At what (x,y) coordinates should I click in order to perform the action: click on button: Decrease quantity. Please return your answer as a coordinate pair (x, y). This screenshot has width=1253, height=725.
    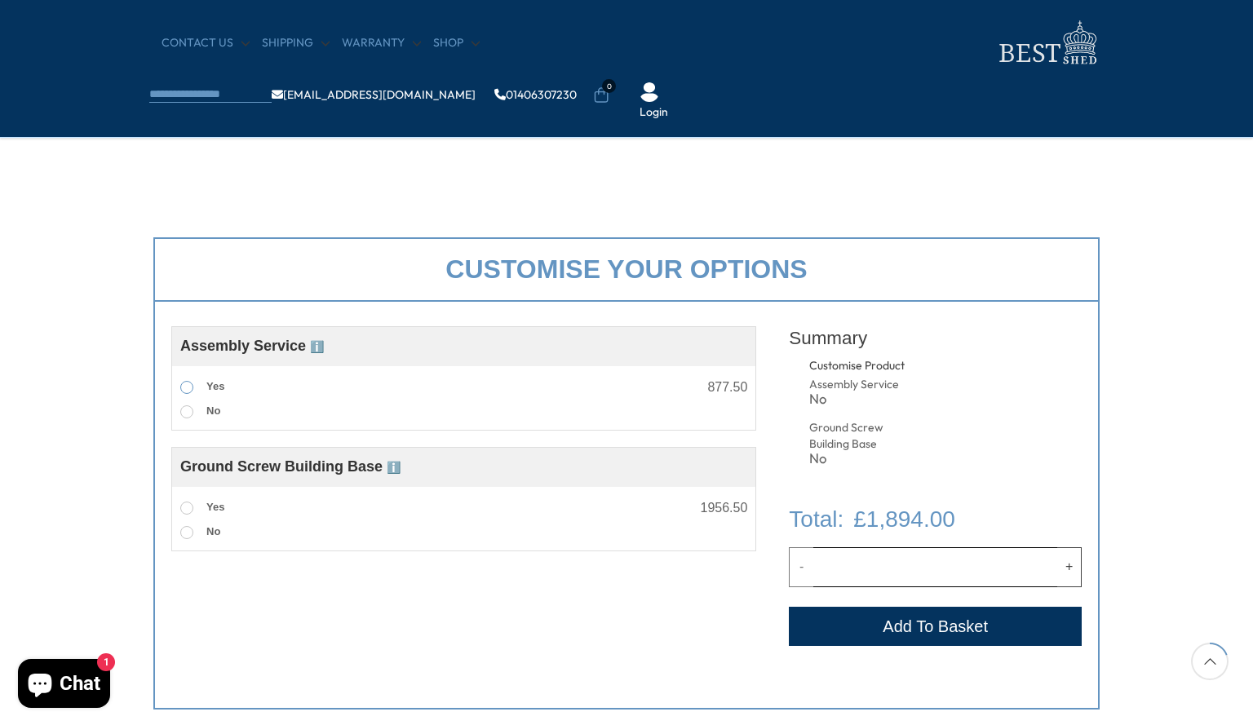
    Looking at the image, I should click on (801, 567).